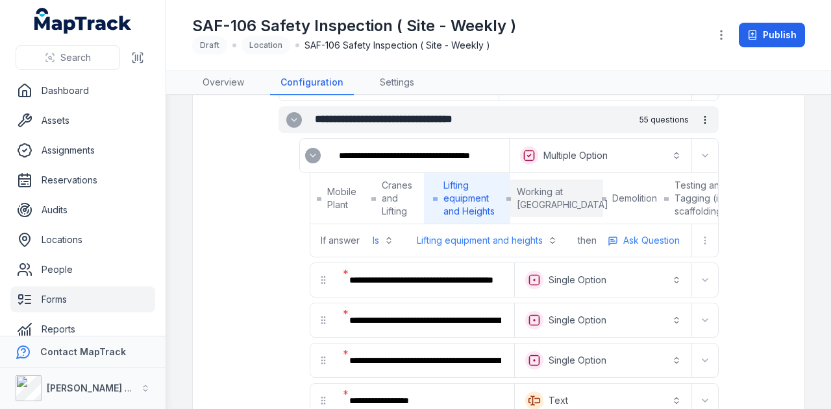 The image size is (831, 409). What do you see at coordinates (472, 199) in the screenshot?
I see `span: Lifting equipment and Heights` at bounding box center [472, 199].